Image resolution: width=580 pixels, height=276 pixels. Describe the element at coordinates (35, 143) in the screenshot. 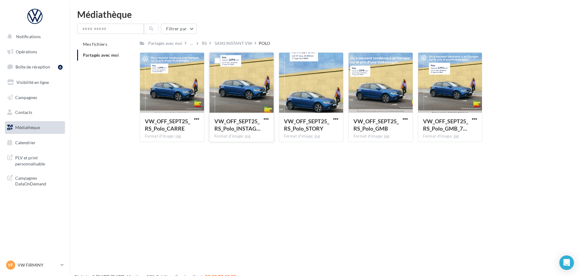

I see `a: Calendrier` at that location.